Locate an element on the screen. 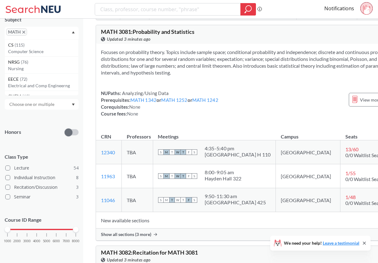  p: Electrical and Comp Engineerng is located at coordinates (43, 86).